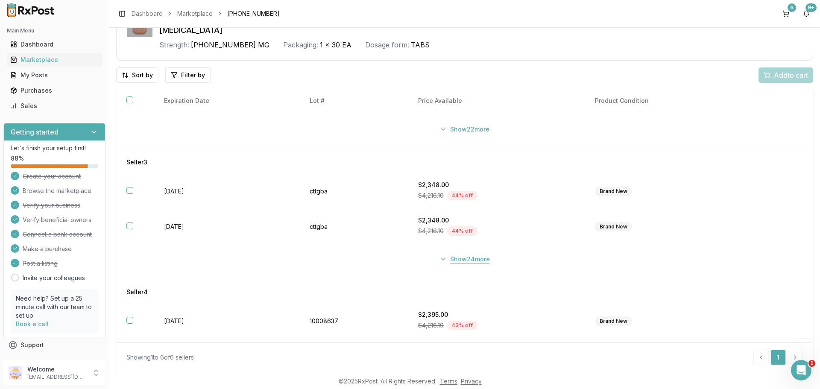 This screenshot has height=389, width=820. What do you see at coordinates (35, 361) in the screenshot?
I see `span: Feedback` at bounding box center [35, 361].